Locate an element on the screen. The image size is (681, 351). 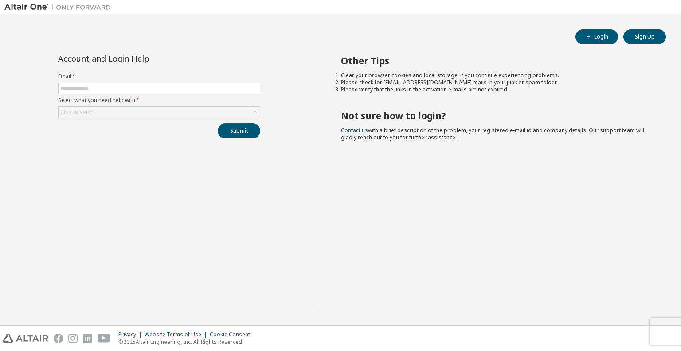
img: facebook.svg is located at coordinates (58, 338).